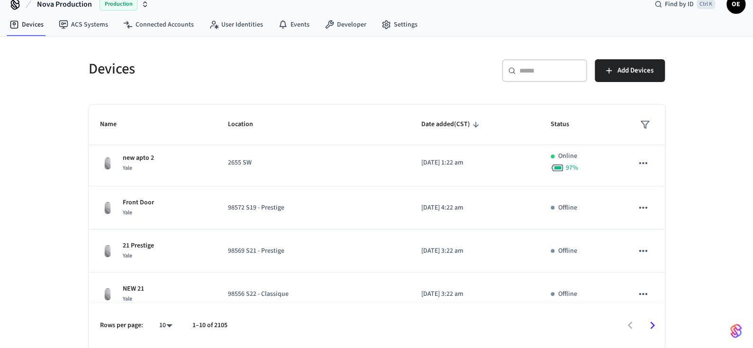  I want to click on p: new apto 2, so click(138, 158).